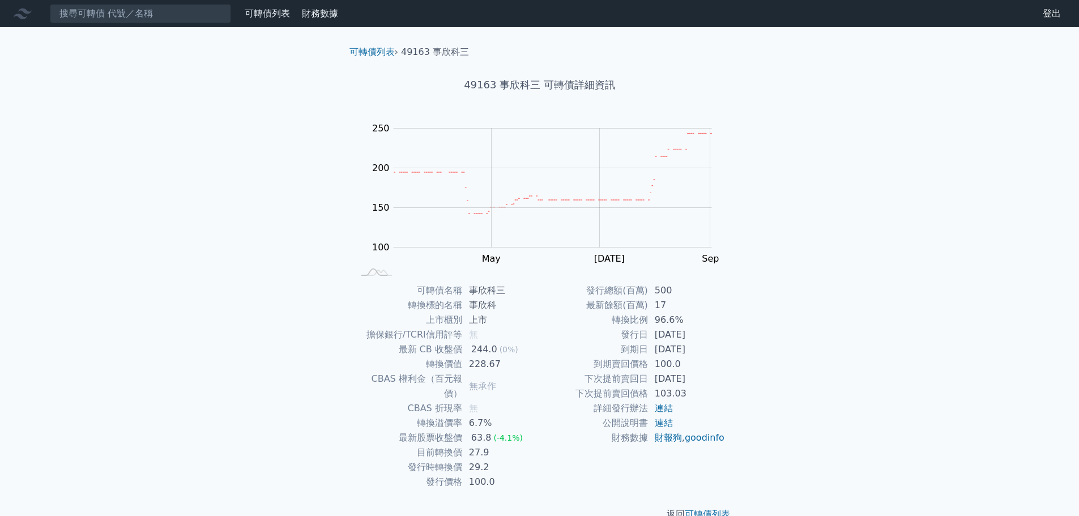 The height and width of the screenshot is (516, 1079). What do you see at coordinates (381, 128) in the screenshot?
I see `tspan: 250` at bounding box center [381, 128].